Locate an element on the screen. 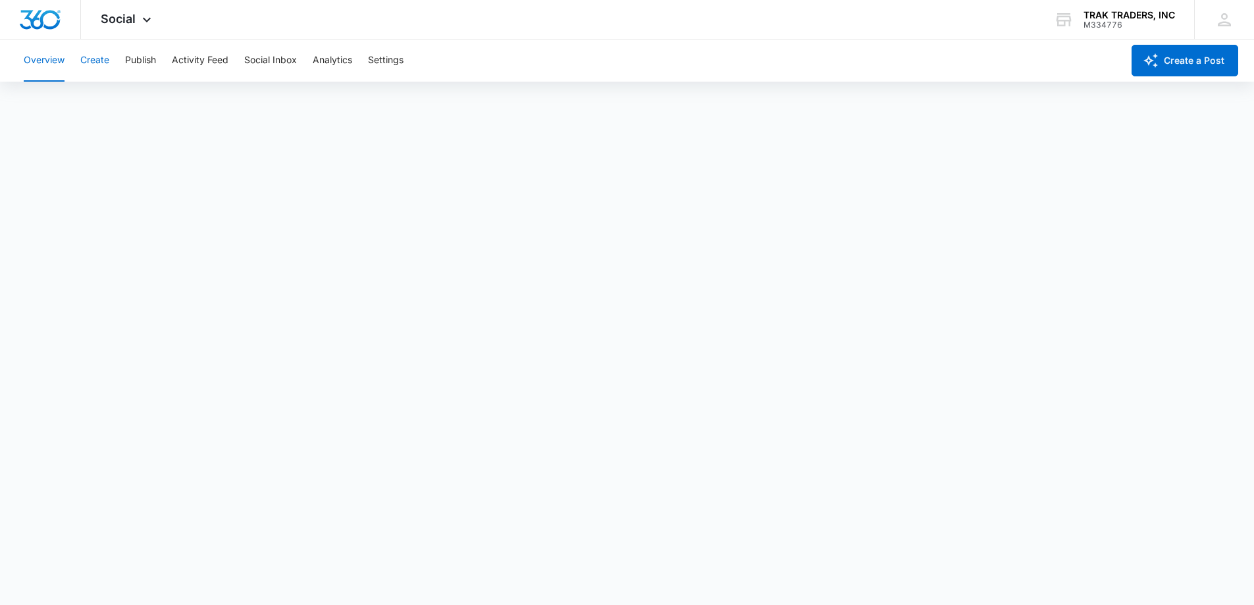  button: Analytics is located at coordinates (332, 61).